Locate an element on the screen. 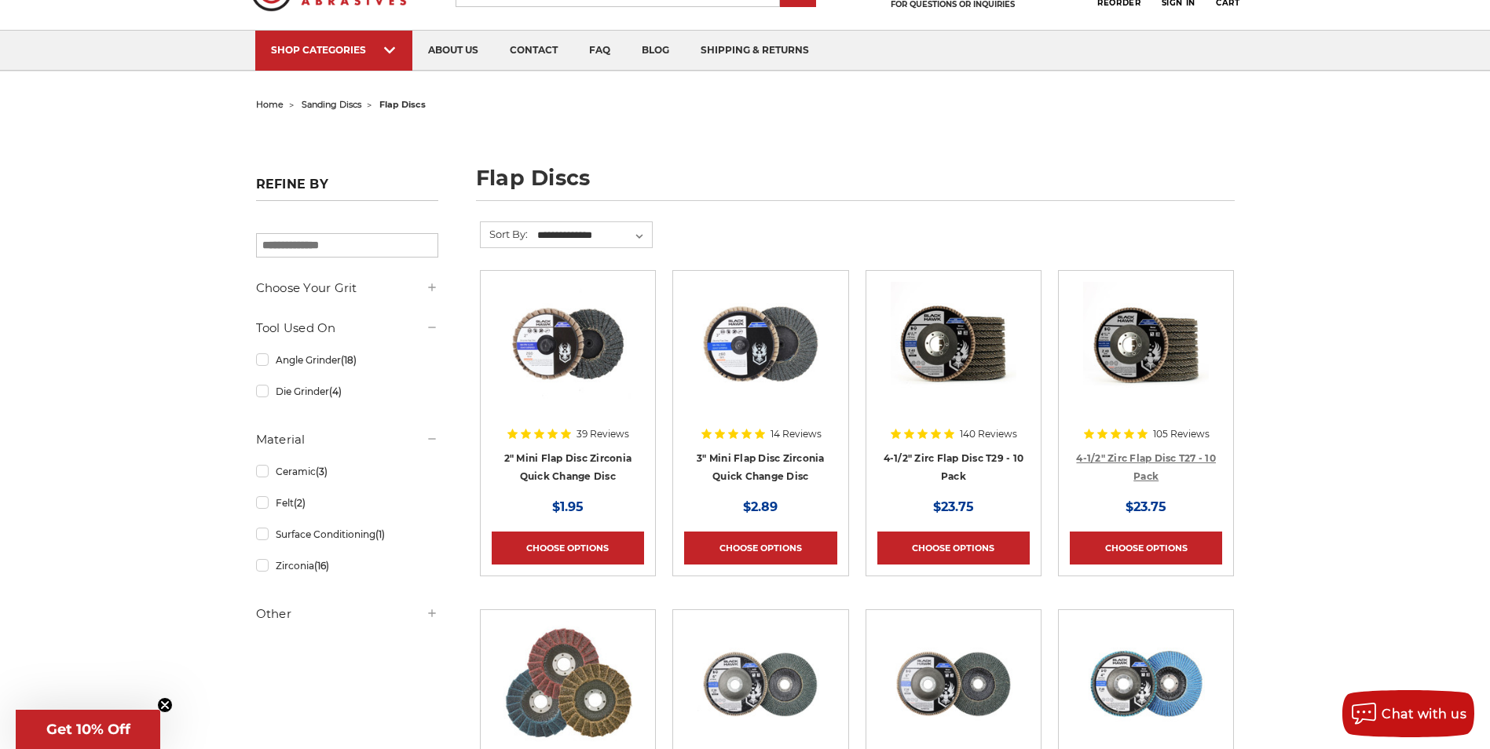 The width and height of the screenshot is (1490, 749). span: 105 Reviews is located at coordinates (1181, 434).